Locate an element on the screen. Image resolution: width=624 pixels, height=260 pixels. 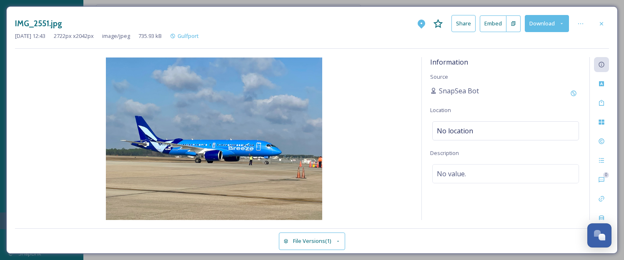
span: SnapSea Bot is located at coordinates (459, 91).